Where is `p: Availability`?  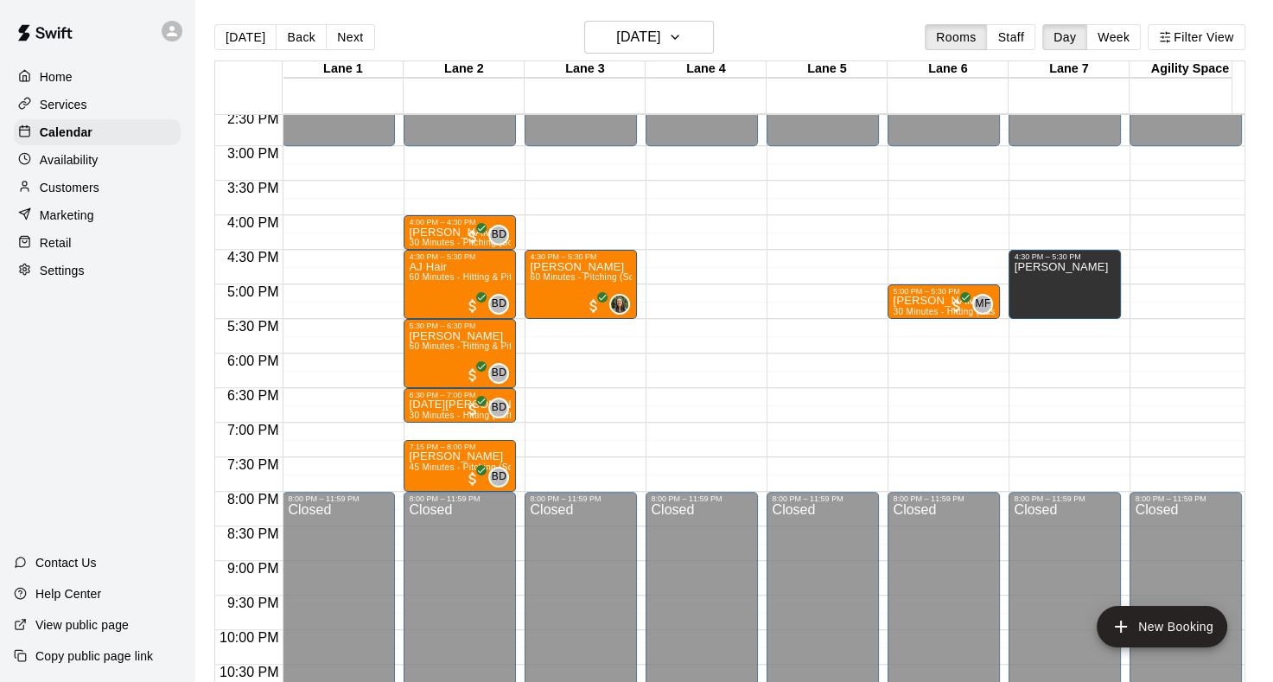
p: Availability is located at coordinates (69, 160).